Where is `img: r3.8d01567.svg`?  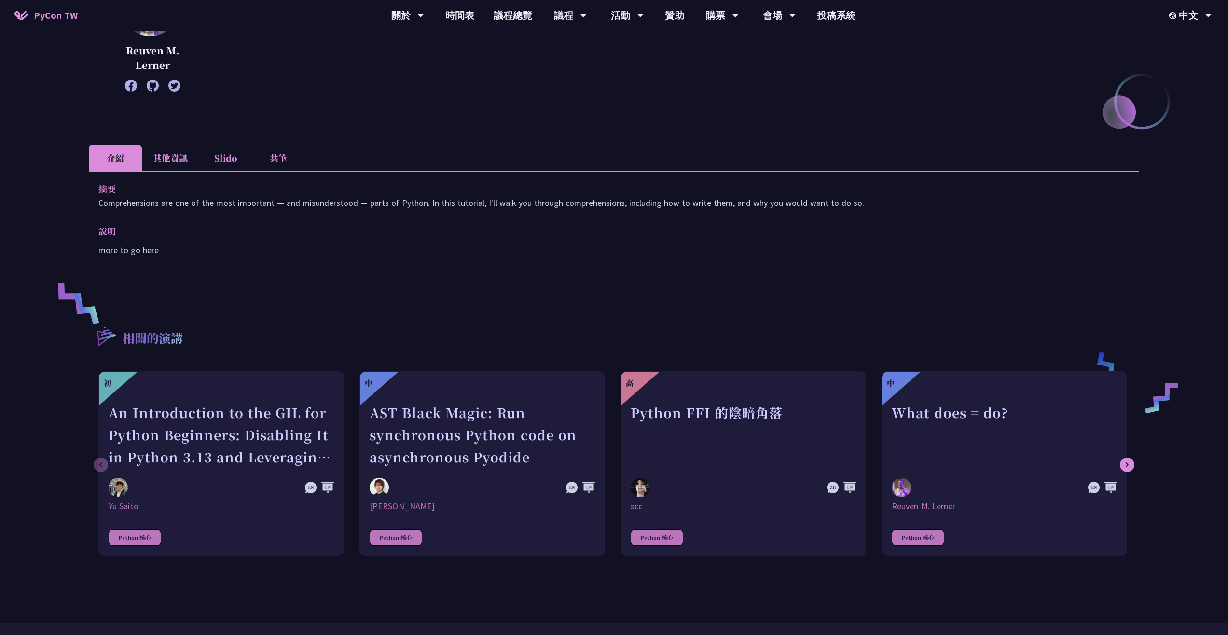
img: r3.8d01567.svg is located at coordinates (106, 336).